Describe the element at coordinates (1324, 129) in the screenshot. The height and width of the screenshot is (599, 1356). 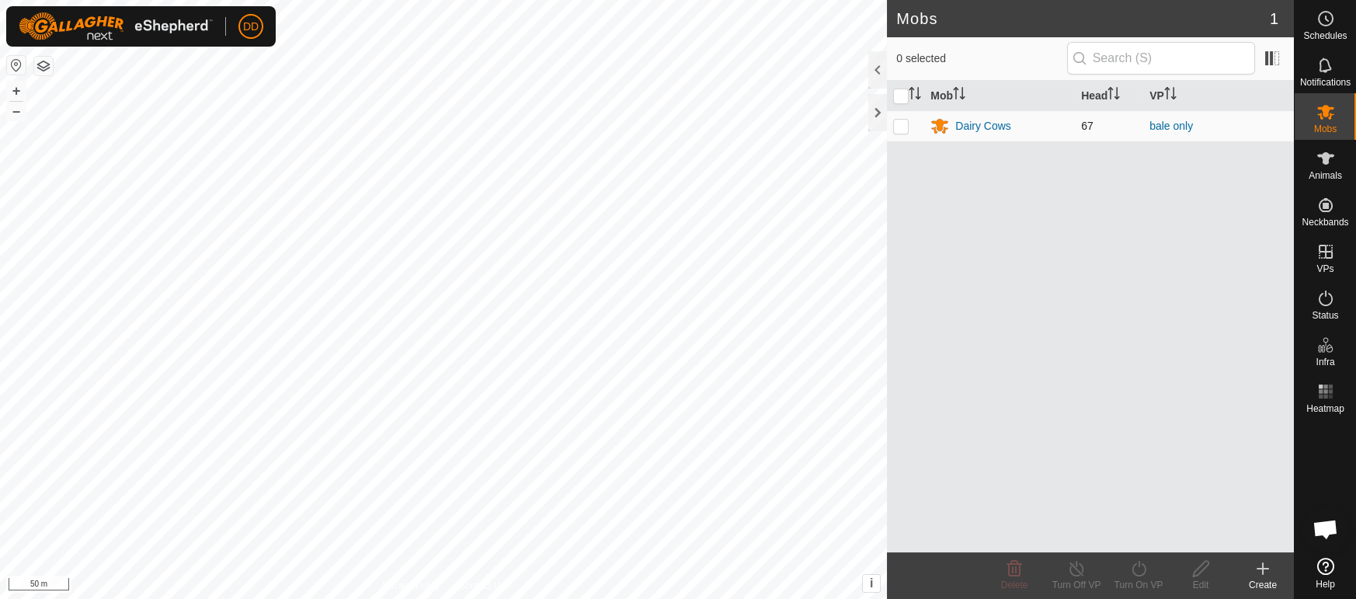
I see `span: Mobs` at that location.